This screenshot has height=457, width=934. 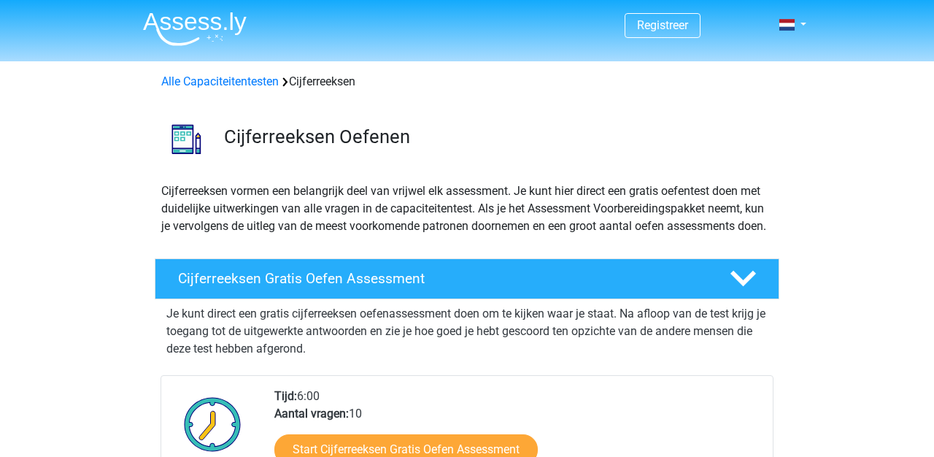 I want to click on a: Cijferreeksen Gratis Oefen Assessment, so click(x=467, y=279).